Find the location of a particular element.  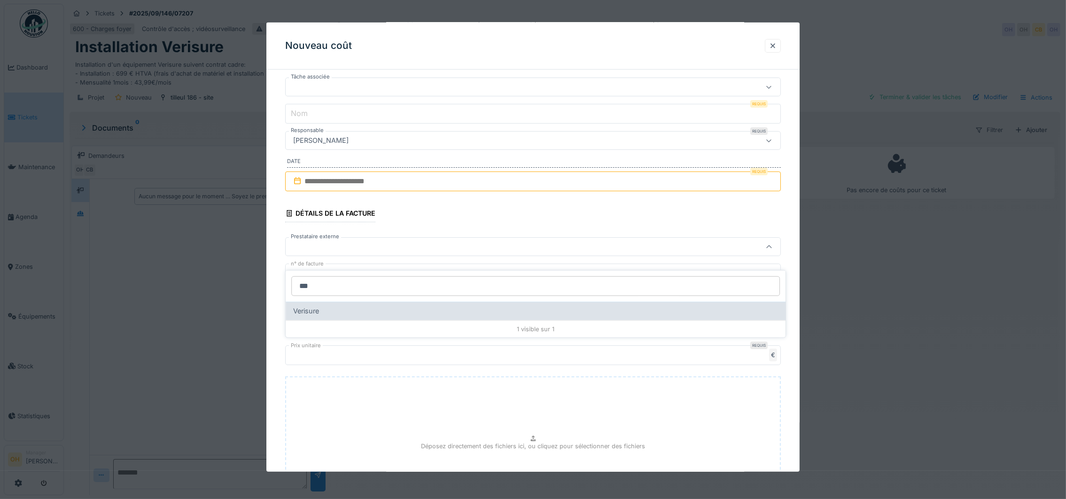

label: Date is located at coordinates (534, 162).